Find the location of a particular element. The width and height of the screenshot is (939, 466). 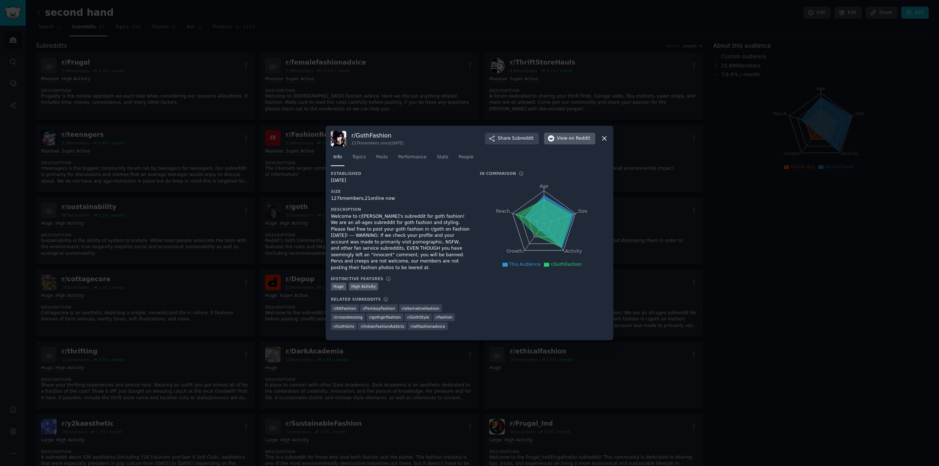

span: View is located at coordinates (573, 139).